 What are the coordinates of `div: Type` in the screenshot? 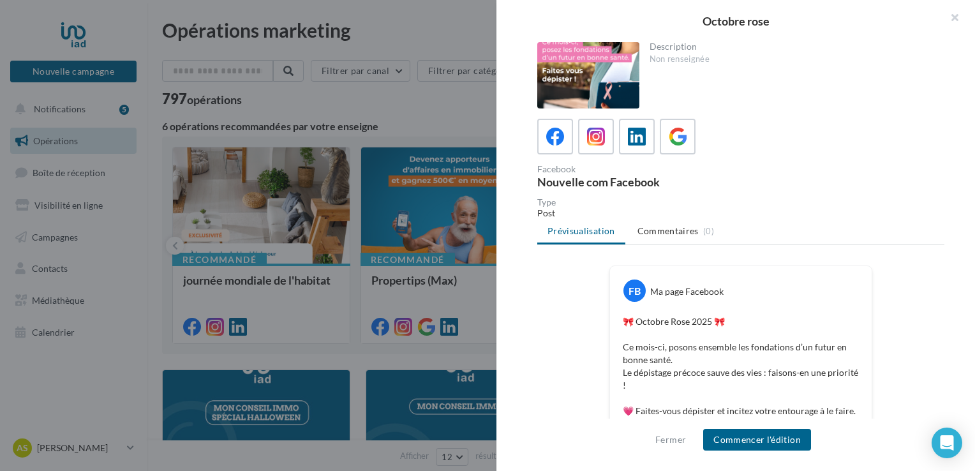 It's located at (741, 202).